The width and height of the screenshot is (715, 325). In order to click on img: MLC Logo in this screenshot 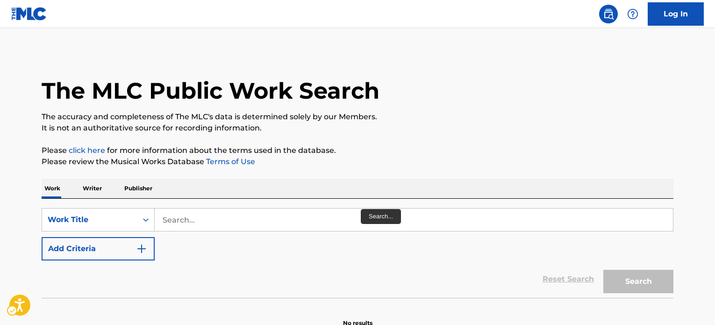, I will do `click(29, 14)`.